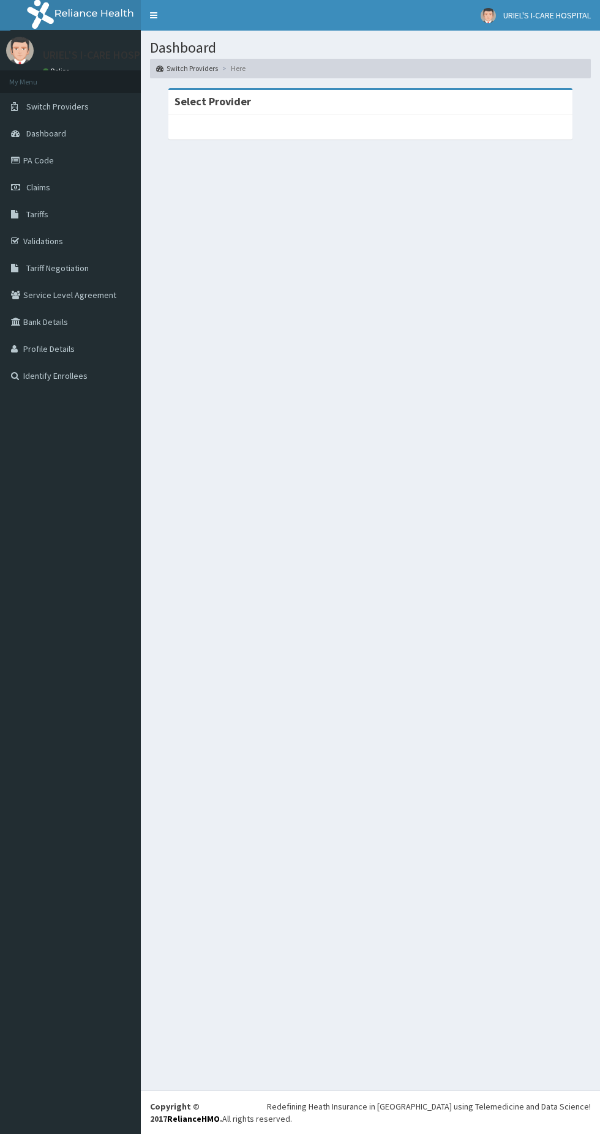 This screenshot has height=1134, width=600. What do you see at coordinates (58, 71) in the screenshot?
I see `a: Online` at bounding box center [58, 71].